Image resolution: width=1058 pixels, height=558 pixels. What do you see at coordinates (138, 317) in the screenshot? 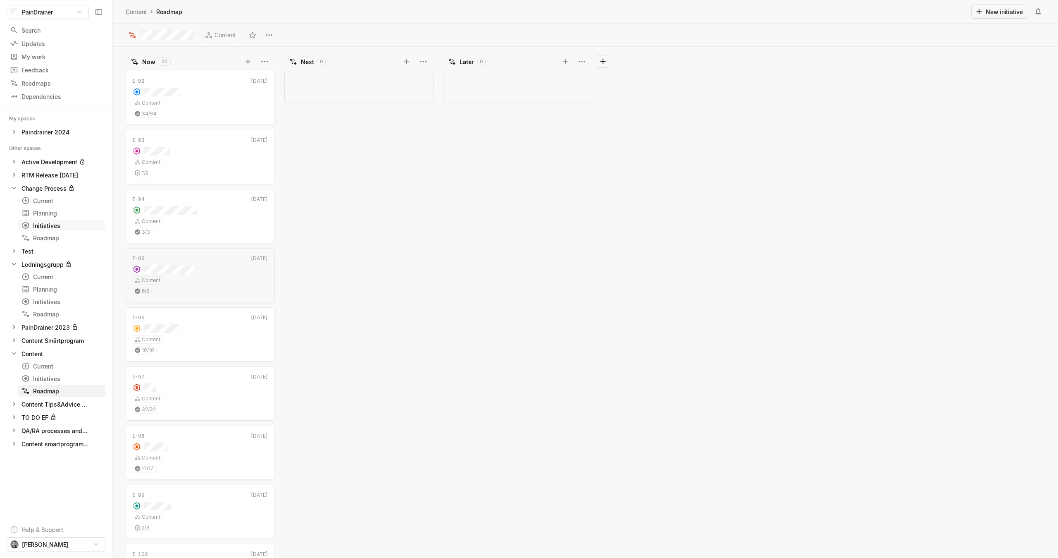
I see `div: I-96` at bounding box center [138, 317].